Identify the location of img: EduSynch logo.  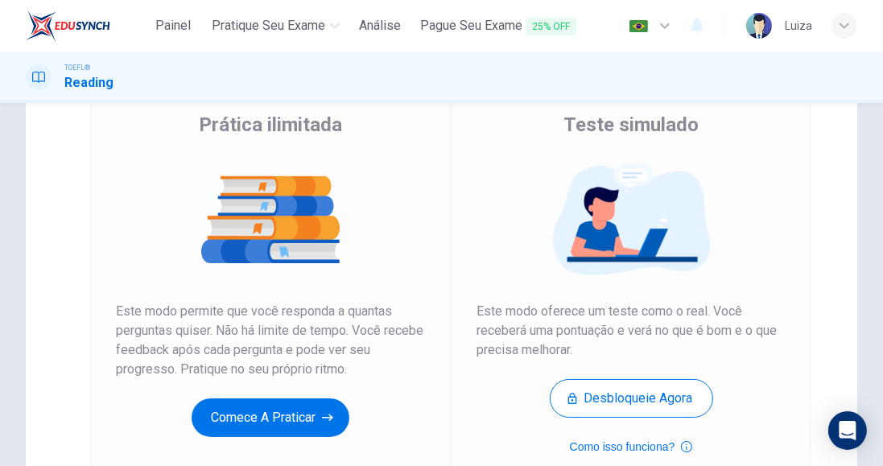
(68, 26).